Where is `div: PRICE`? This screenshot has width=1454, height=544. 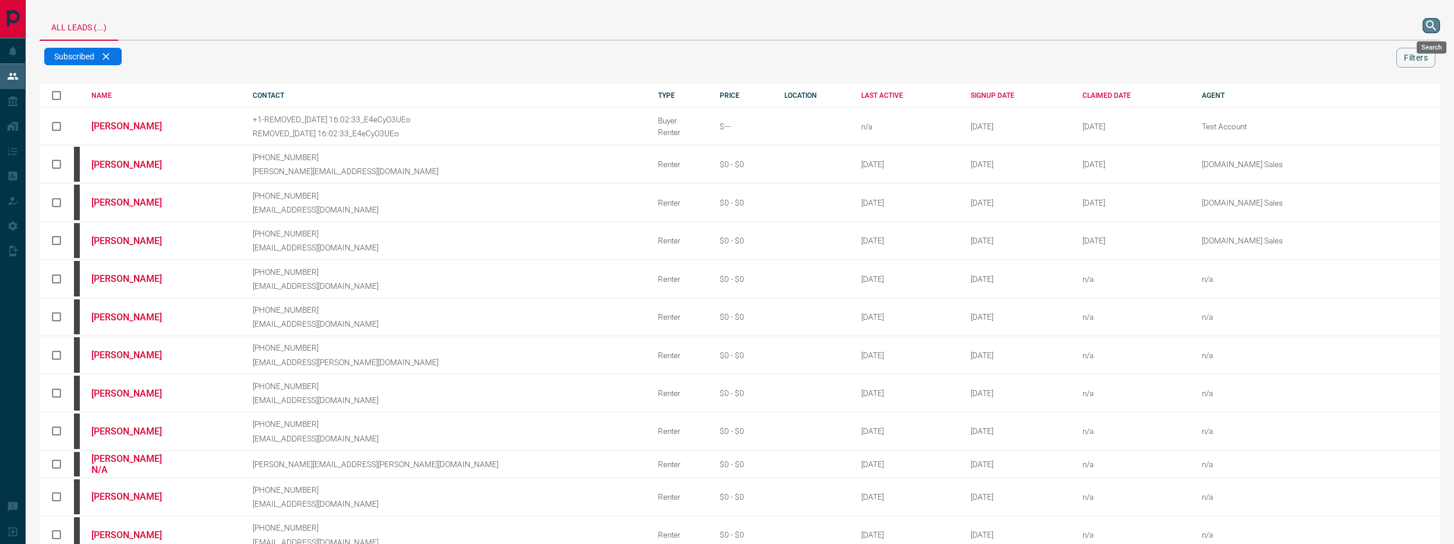
div: PRICE is located at coordinates (743, 95).